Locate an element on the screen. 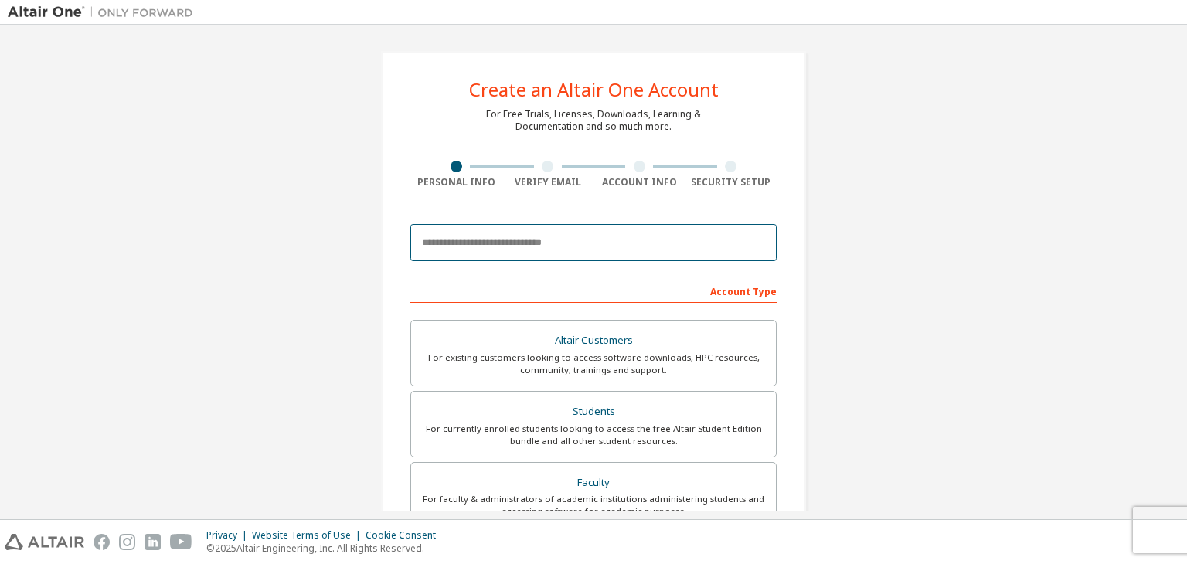  img: Altair One is located at coordinates (104, 12).